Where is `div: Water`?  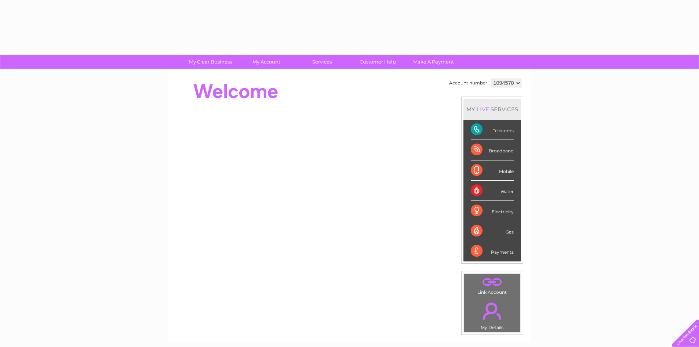
div: Water is located at coordinates (492, 190).